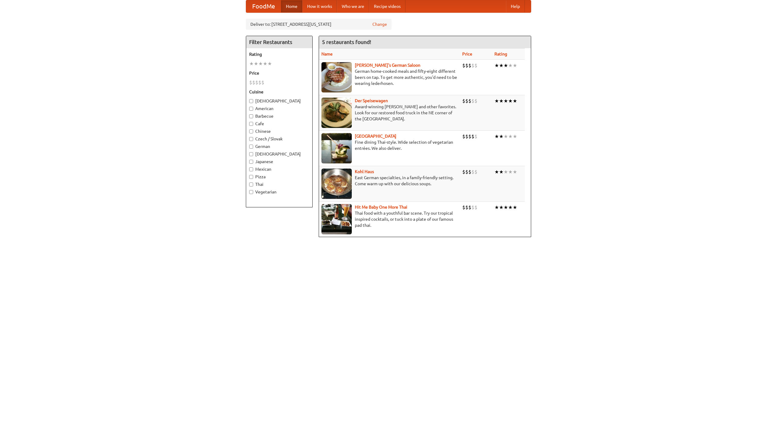 The height and width of the screenshot is (429, 777). Describe the element at coordinates (337, 77) in the screenshot. I see `img: esthers.jpg` at that location.